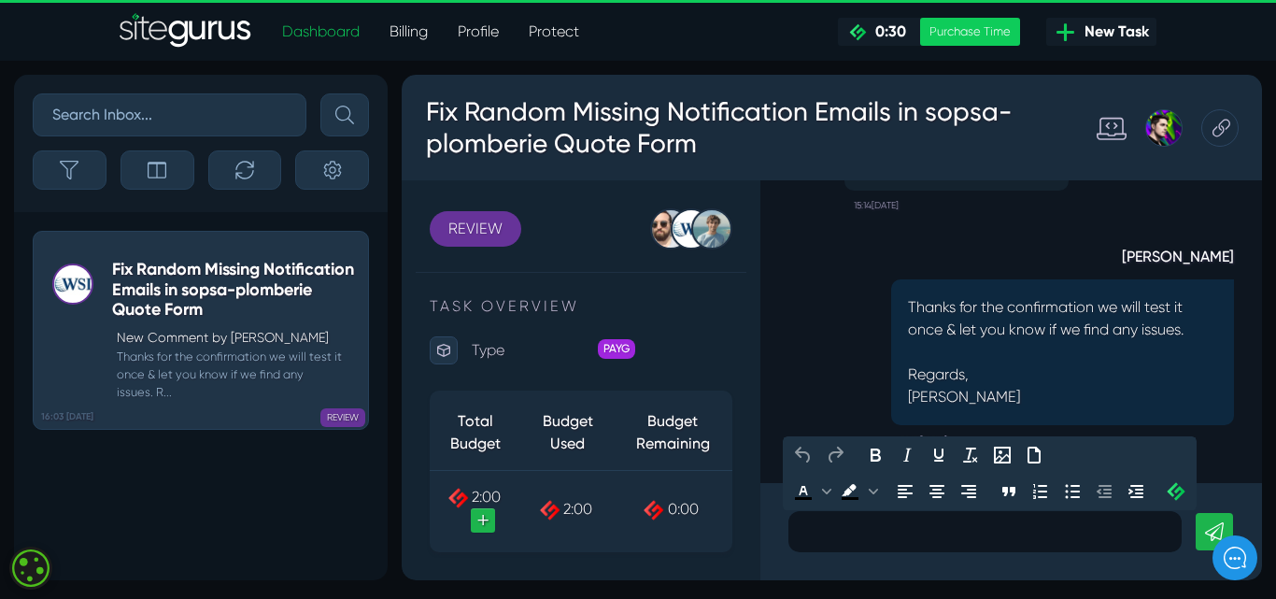 Image resolution: width=1276 pixels, height=599 pixels. I want to click on a: Profile, so click(478, 32).